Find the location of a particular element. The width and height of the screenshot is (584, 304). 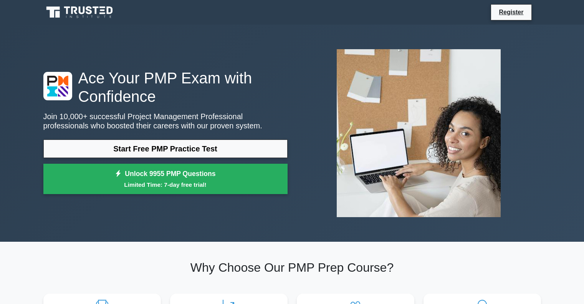

h1: Ace Your PMP Exam with Confidence is located at coordinates (166, 87).